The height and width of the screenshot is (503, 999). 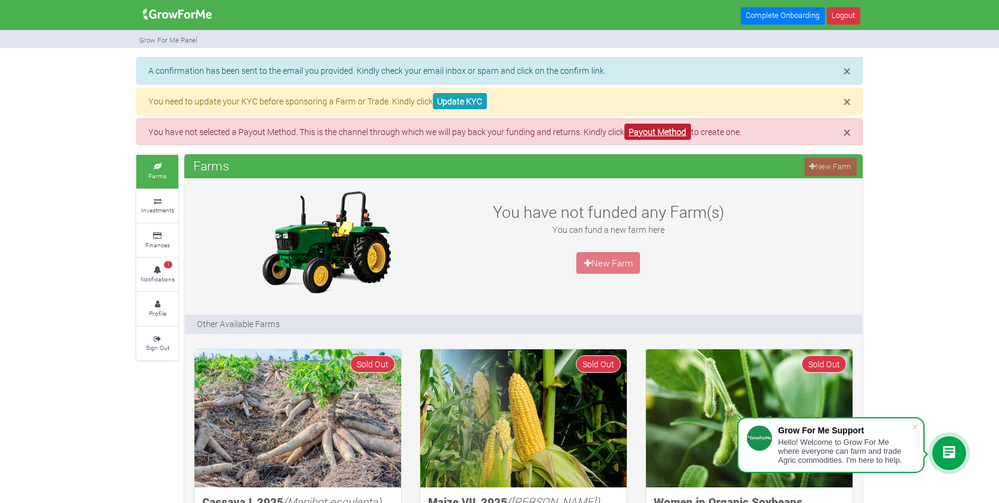 I want to click on small: Grow For Me Panel, so click(x=168, y=40).